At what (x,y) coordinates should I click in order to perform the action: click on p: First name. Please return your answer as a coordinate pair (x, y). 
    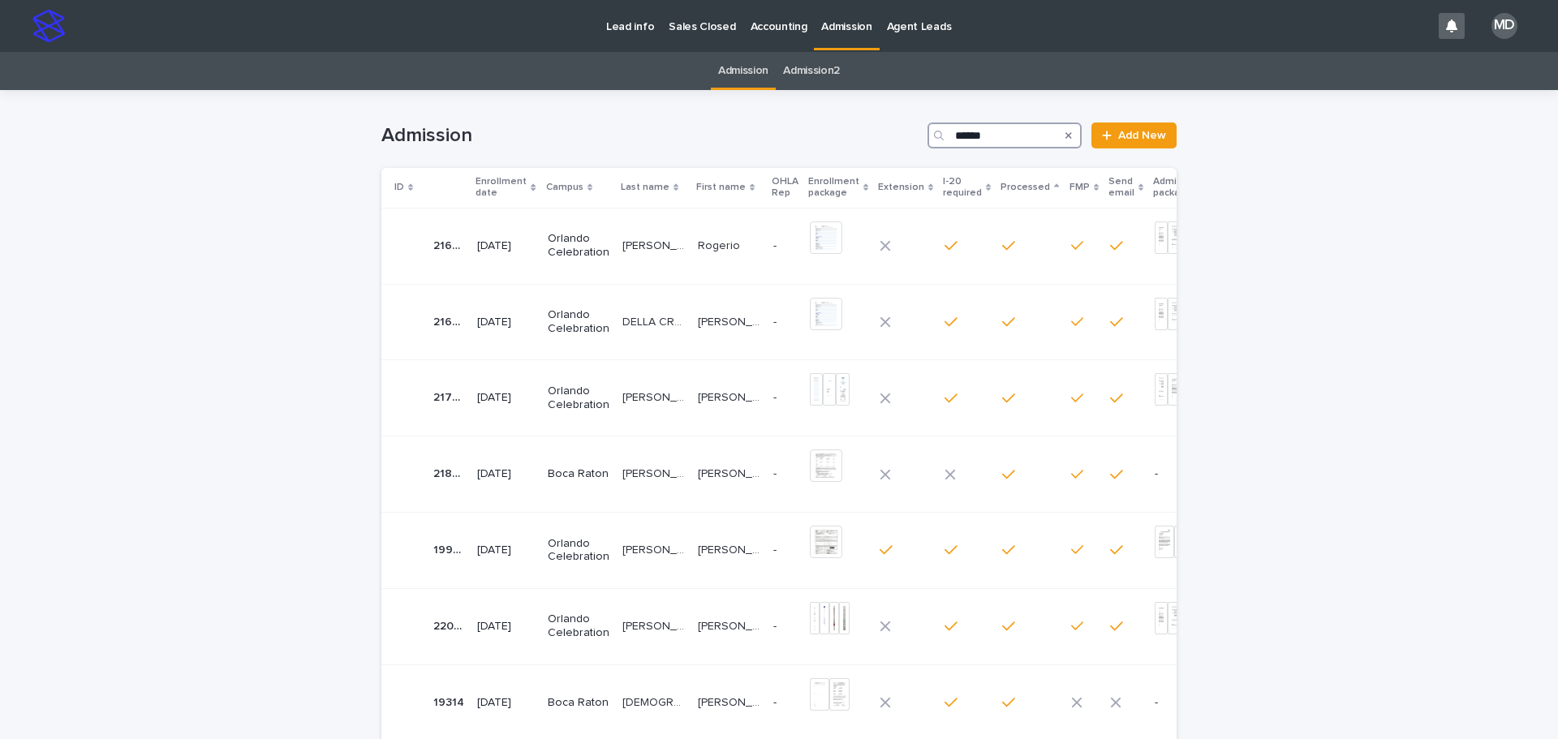
    Looking at the image, I should click on (721, 187).